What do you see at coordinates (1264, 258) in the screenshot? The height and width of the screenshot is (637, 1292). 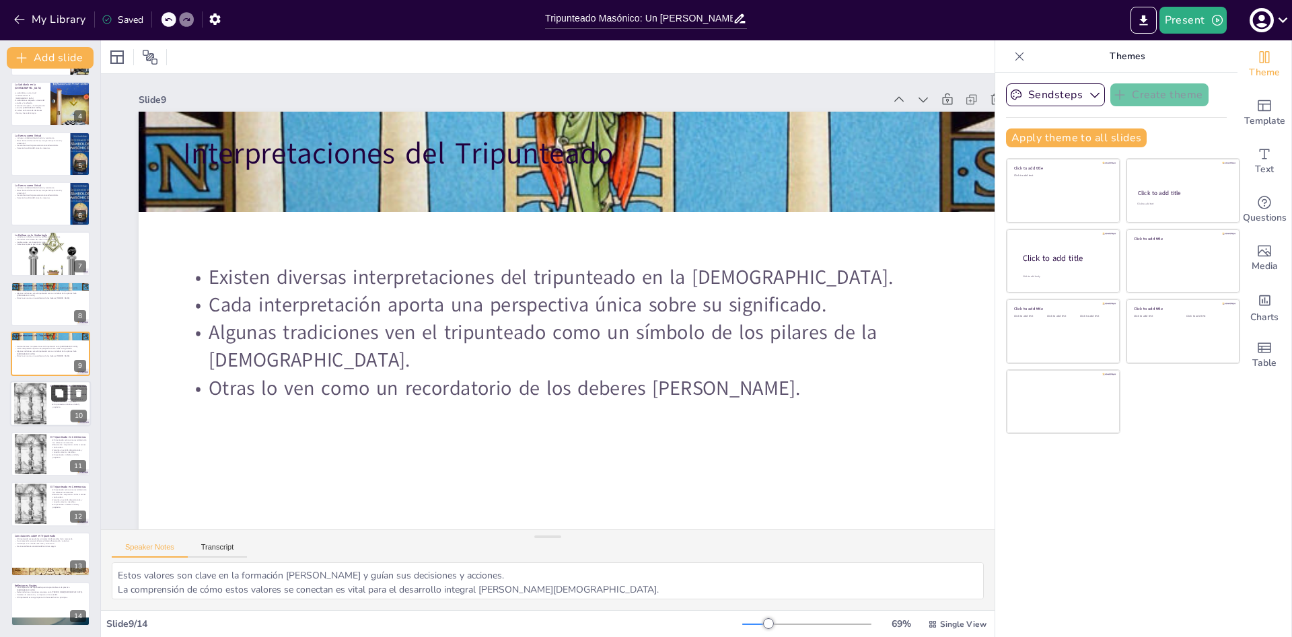 I see `div: Add images, graphics, shapes or video` at bounding box center [1264, 258].